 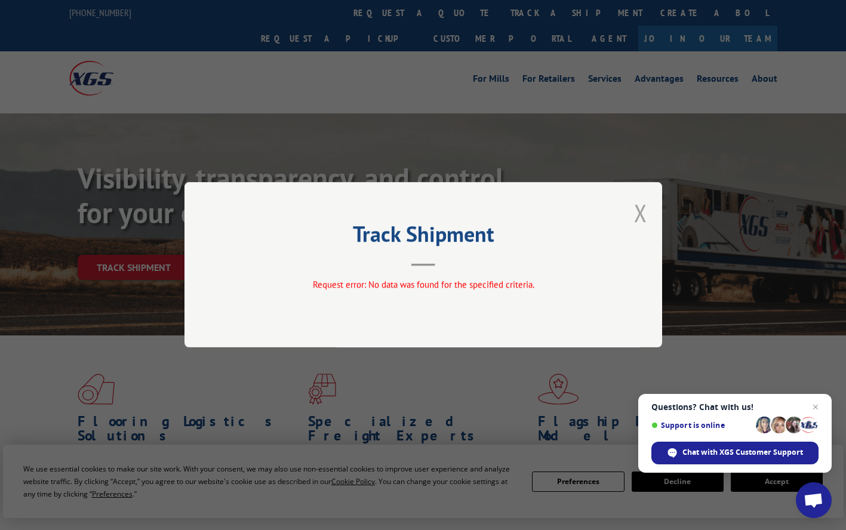 What do you see at coordinates (814, 500) in the screenshot?
I see `div: Open chat` at bounding box center [814, 500].